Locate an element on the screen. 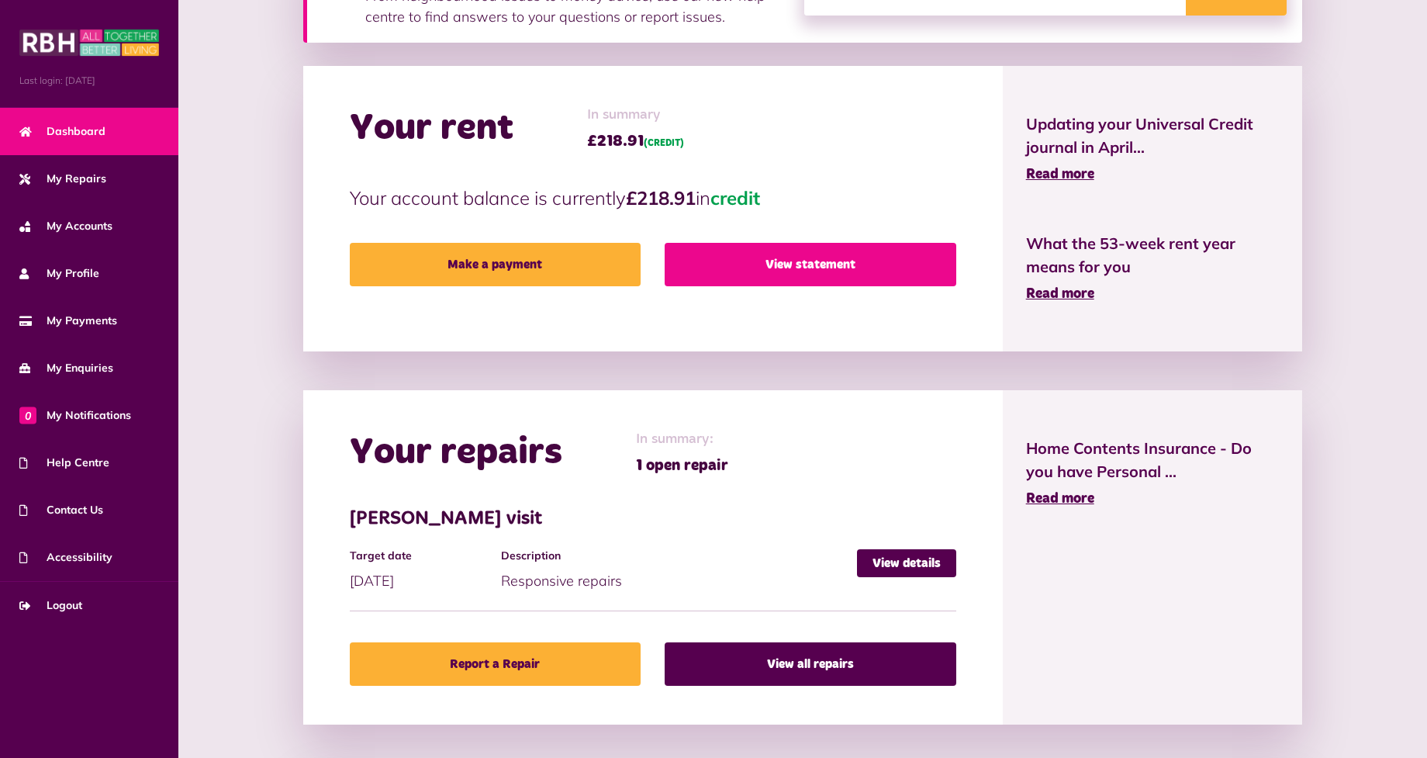 The height and width of the screenshot is (758, 1427). a: Home Contents Insurance - Do you have Personal ... Read more is located at coordinates (1152, 473).